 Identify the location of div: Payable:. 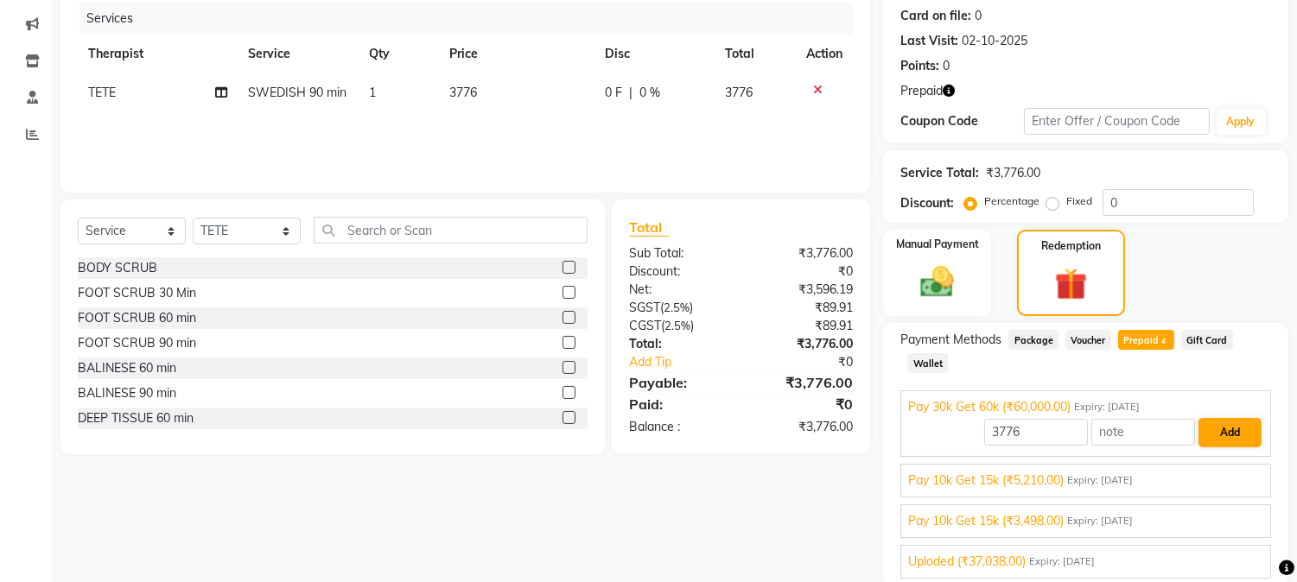
(678, 383).